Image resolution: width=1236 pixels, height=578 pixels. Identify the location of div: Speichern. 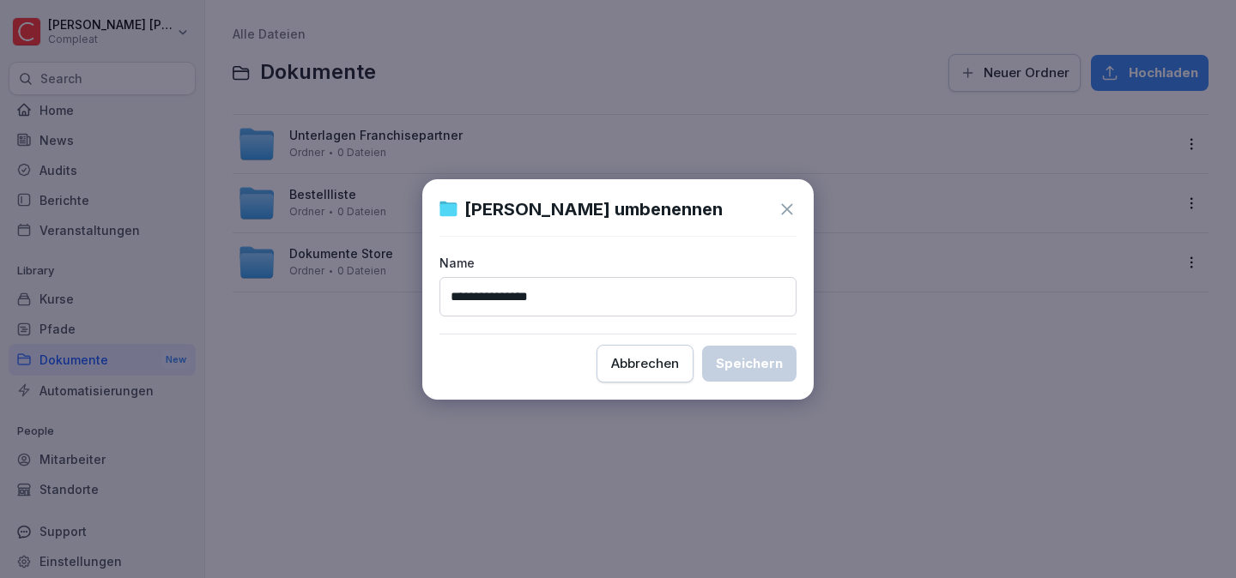
(749, 364).